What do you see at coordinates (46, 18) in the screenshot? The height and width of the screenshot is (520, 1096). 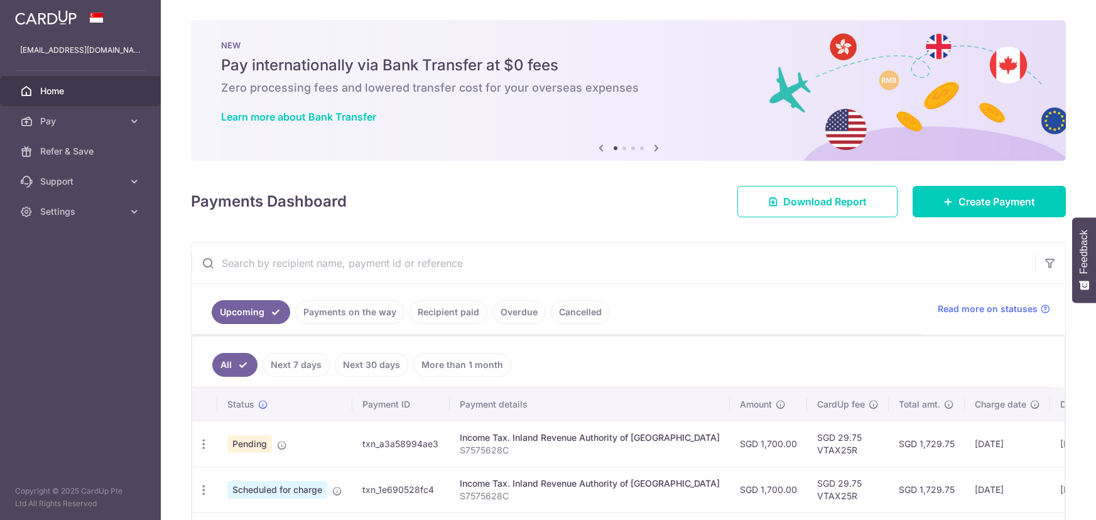 I see `img: CardUp` at bounding box center [46, 18].